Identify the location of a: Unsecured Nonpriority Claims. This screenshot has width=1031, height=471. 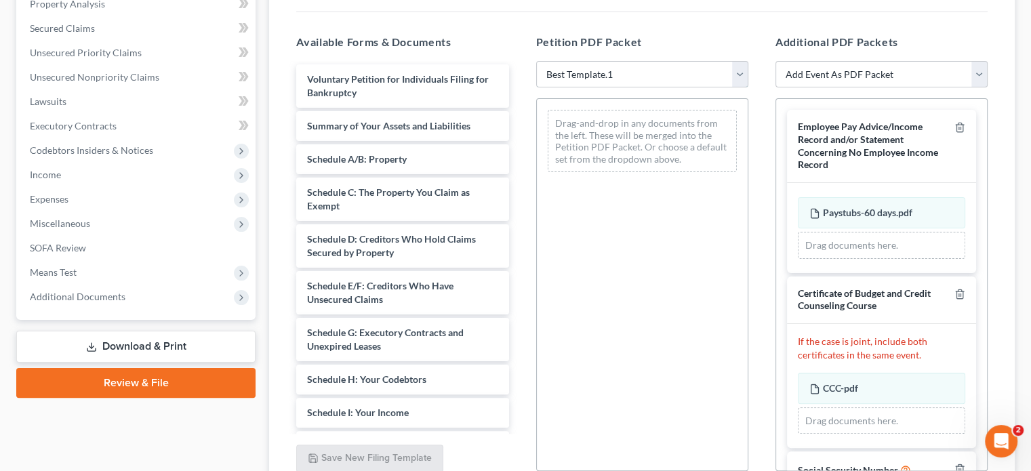
(137, 77).